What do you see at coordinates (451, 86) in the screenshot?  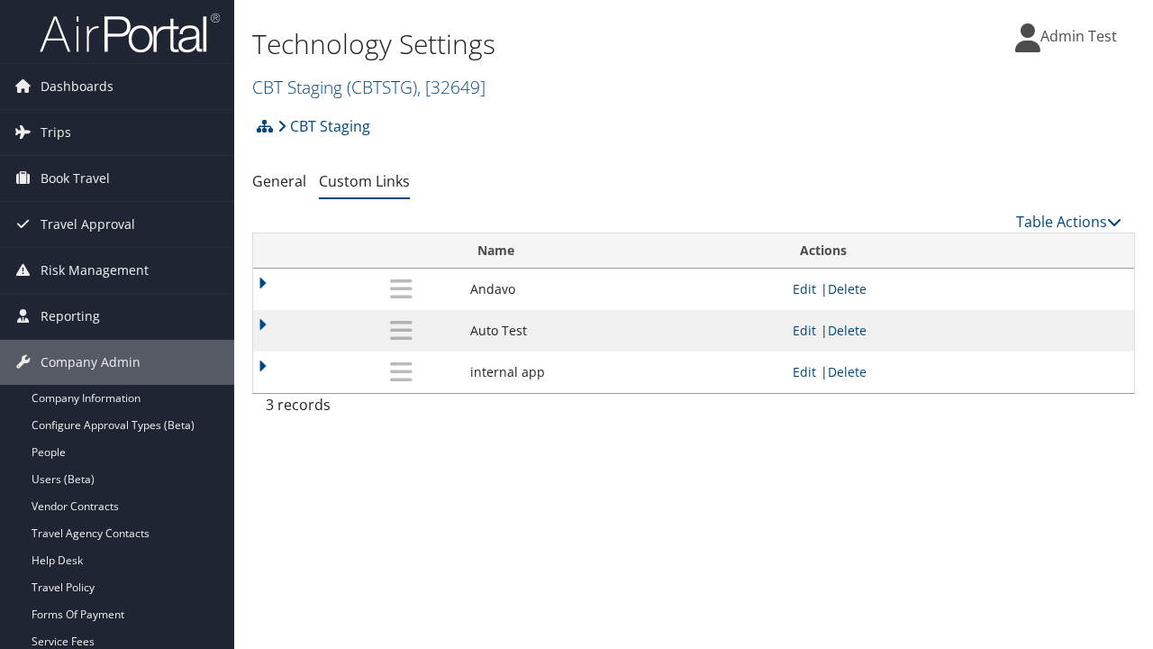 I see `span: , [ 32649 ]` at bounding box center [451, 86].